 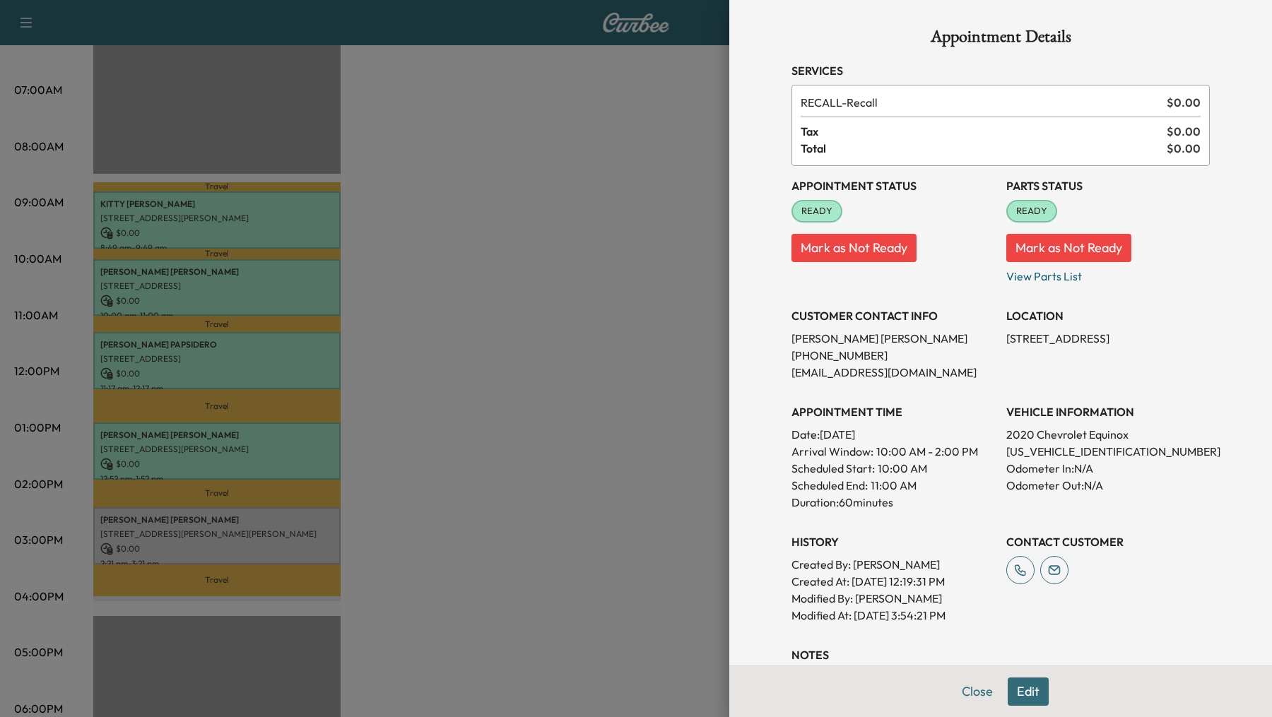 I want to click on h3: APPOINTMENT TIME, so click(x=893, y=412).